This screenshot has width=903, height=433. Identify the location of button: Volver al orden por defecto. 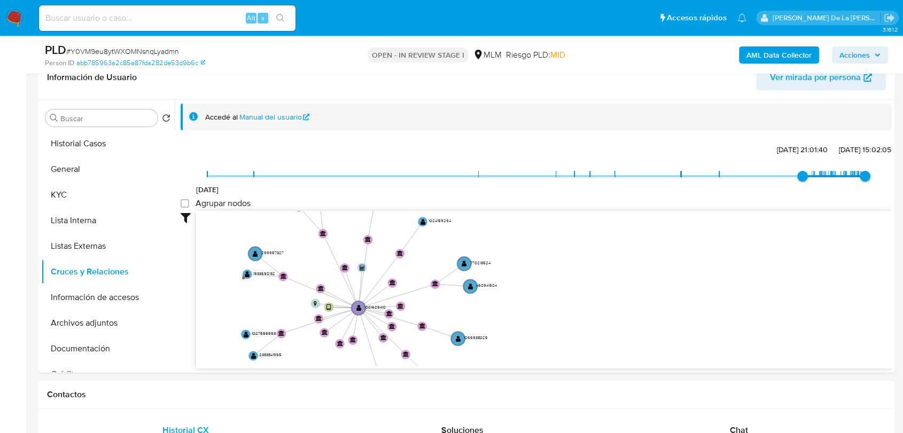
(166, 120).